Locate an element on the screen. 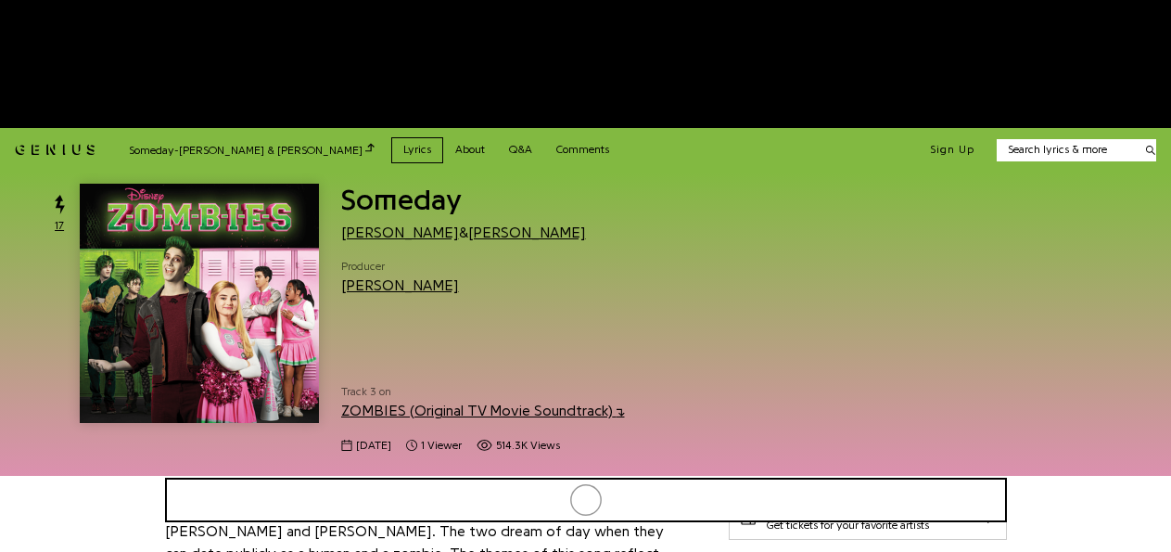 The image size is (1171, 552). span: Track 3 on is located at coordinates (520, 391).